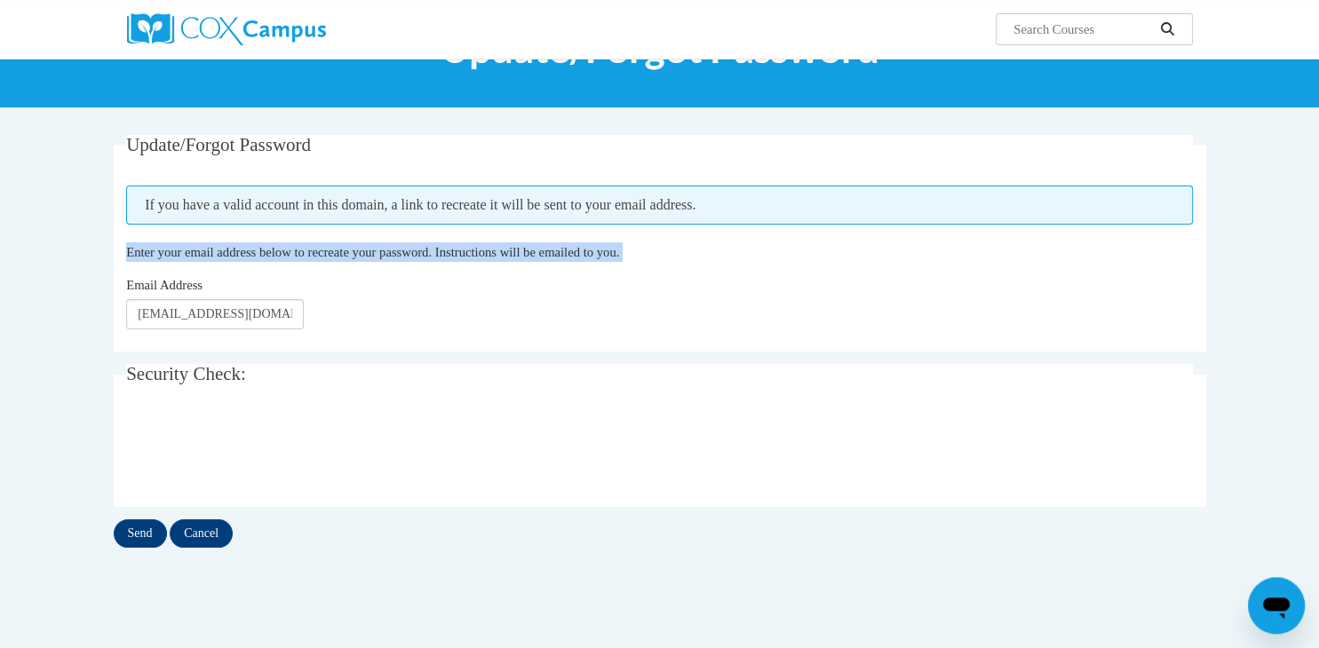 Image resolution: width=1319 pixels, height=648 pixels. I want to click on input: Send, so click(140, 534).